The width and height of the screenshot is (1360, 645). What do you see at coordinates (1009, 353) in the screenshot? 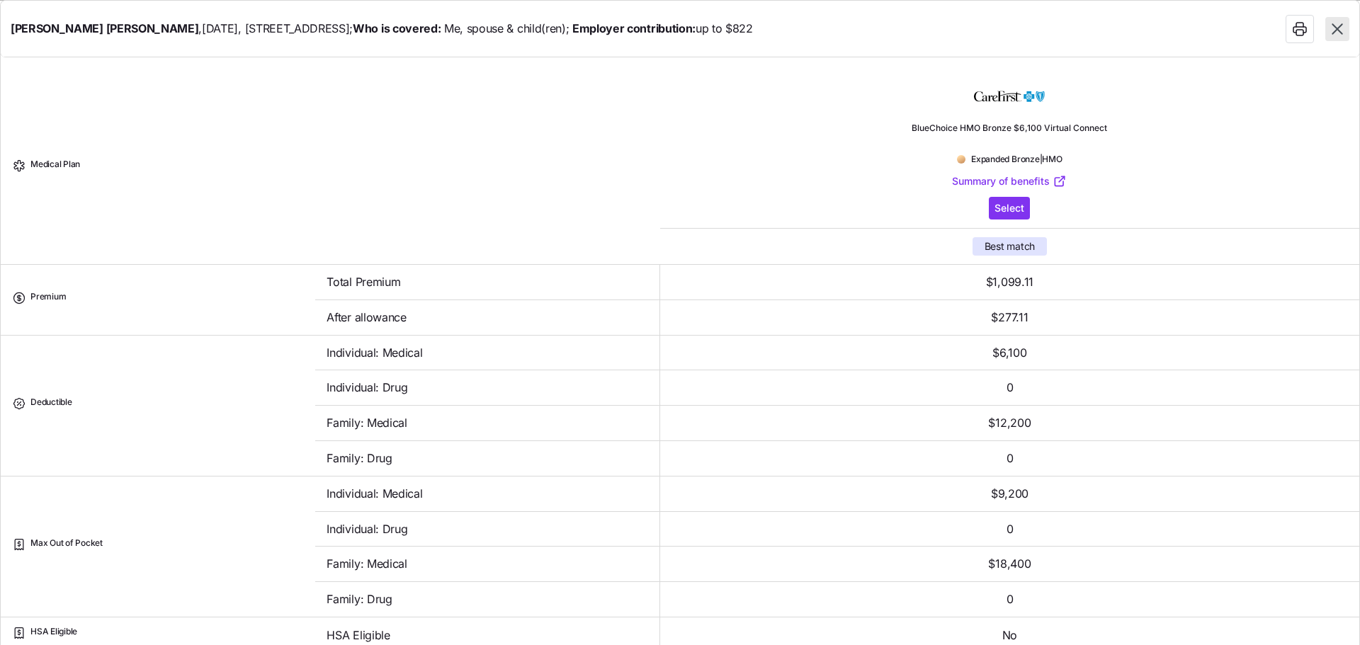
I see `span: $6,100` at bounding box center [1009, 353].